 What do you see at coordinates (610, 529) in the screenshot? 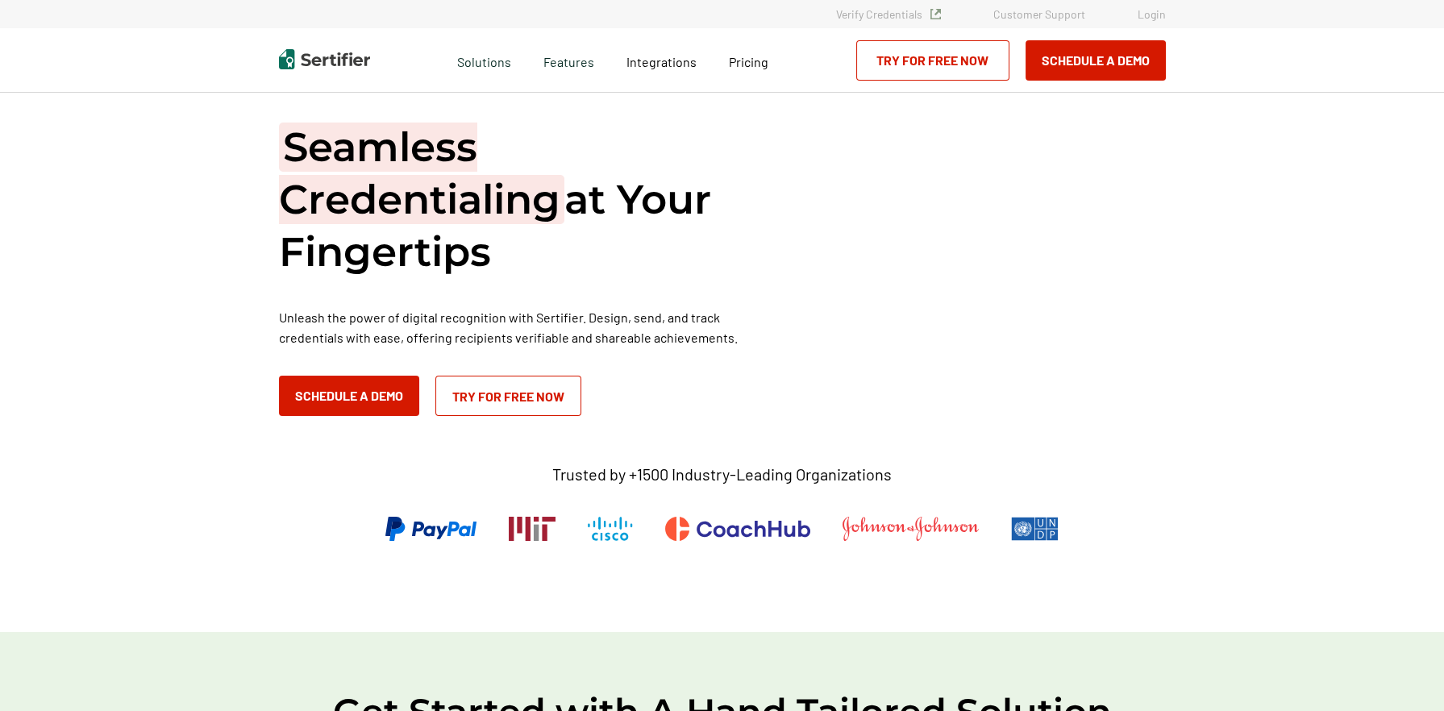
I see `img: Cisco` at bounding box center [610, 529].